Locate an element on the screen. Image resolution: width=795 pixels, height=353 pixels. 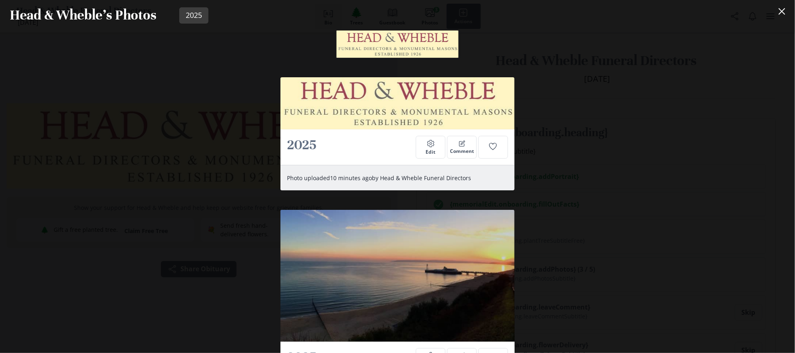
p: Photo uploaded by Head & Wheble Funeral Directors is located at coordinates (394, 178).